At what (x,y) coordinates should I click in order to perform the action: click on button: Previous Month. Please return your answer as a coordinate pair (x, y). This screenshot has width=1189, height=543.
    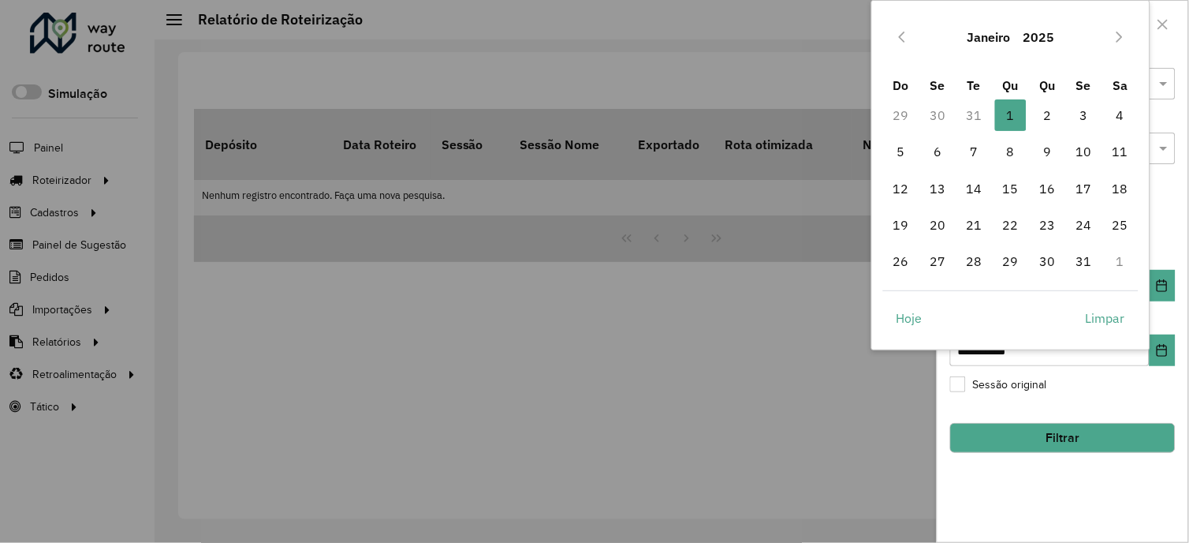
    Looking at the image, I should click on (902, 37).